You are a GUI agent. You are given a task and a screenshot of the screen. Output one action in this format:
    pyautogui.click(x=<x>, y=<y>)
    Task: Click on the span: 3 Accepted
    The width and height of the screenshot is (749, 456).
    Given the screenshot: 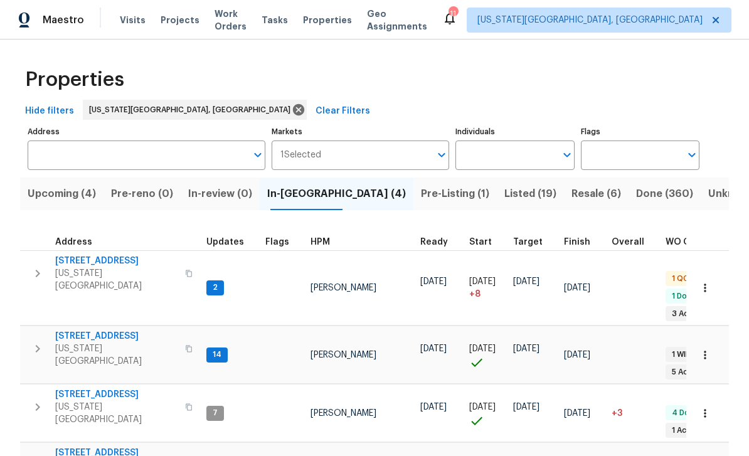 What is the action you would take?
    pyautogui.click(x=694, y=314)
    